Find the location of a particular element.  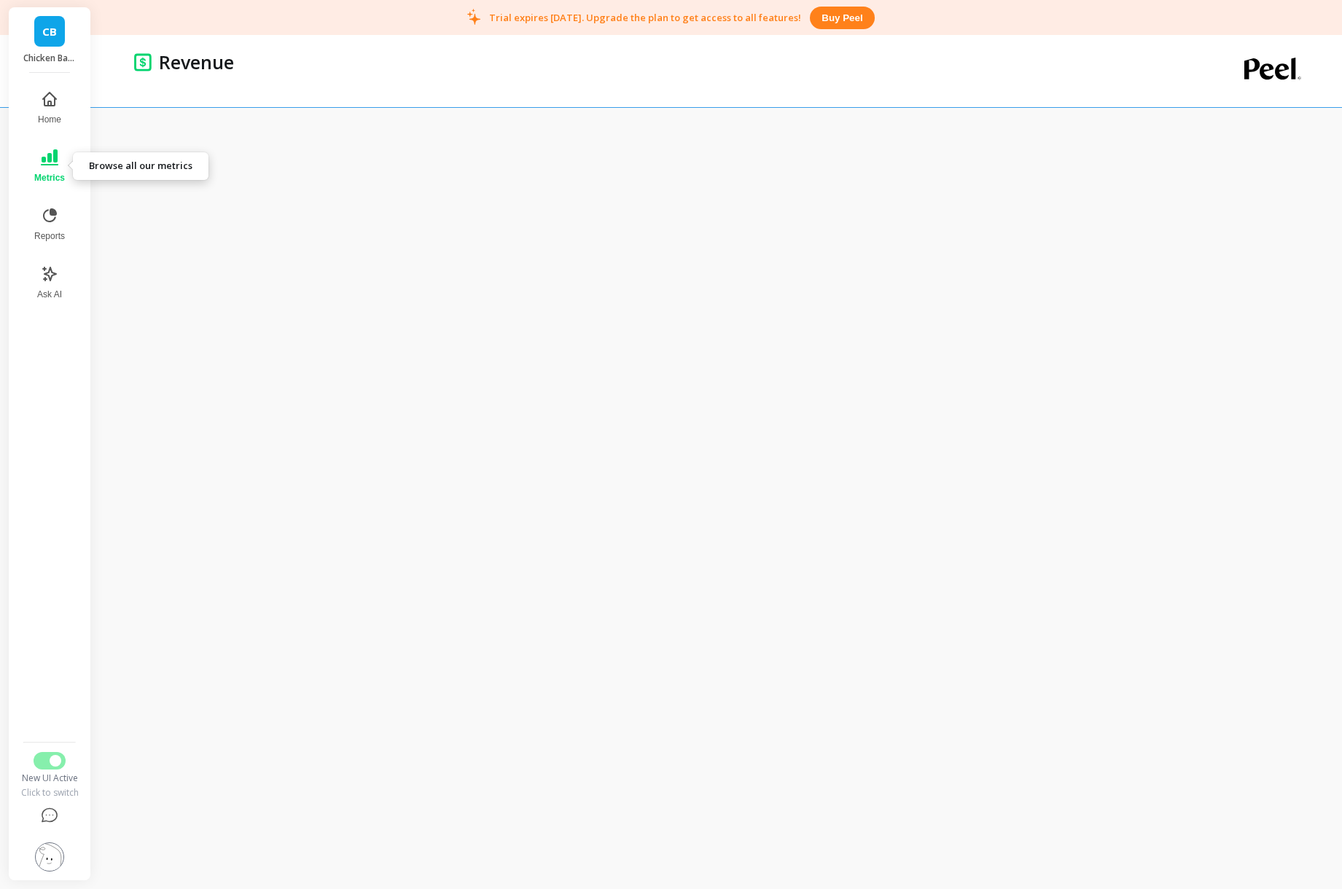

button: Home is located at coordinates (50, 108).